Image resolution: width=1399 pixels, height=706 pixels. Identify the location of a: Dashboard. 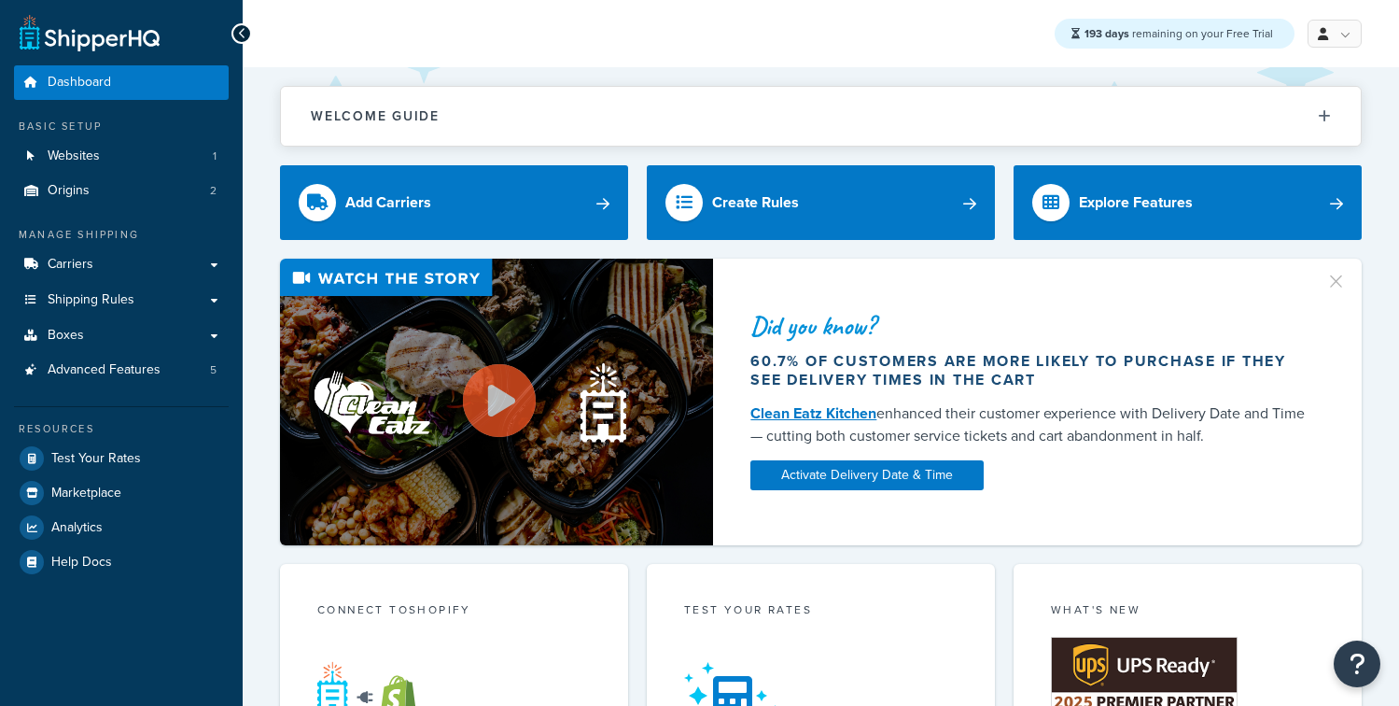
(121, 82).